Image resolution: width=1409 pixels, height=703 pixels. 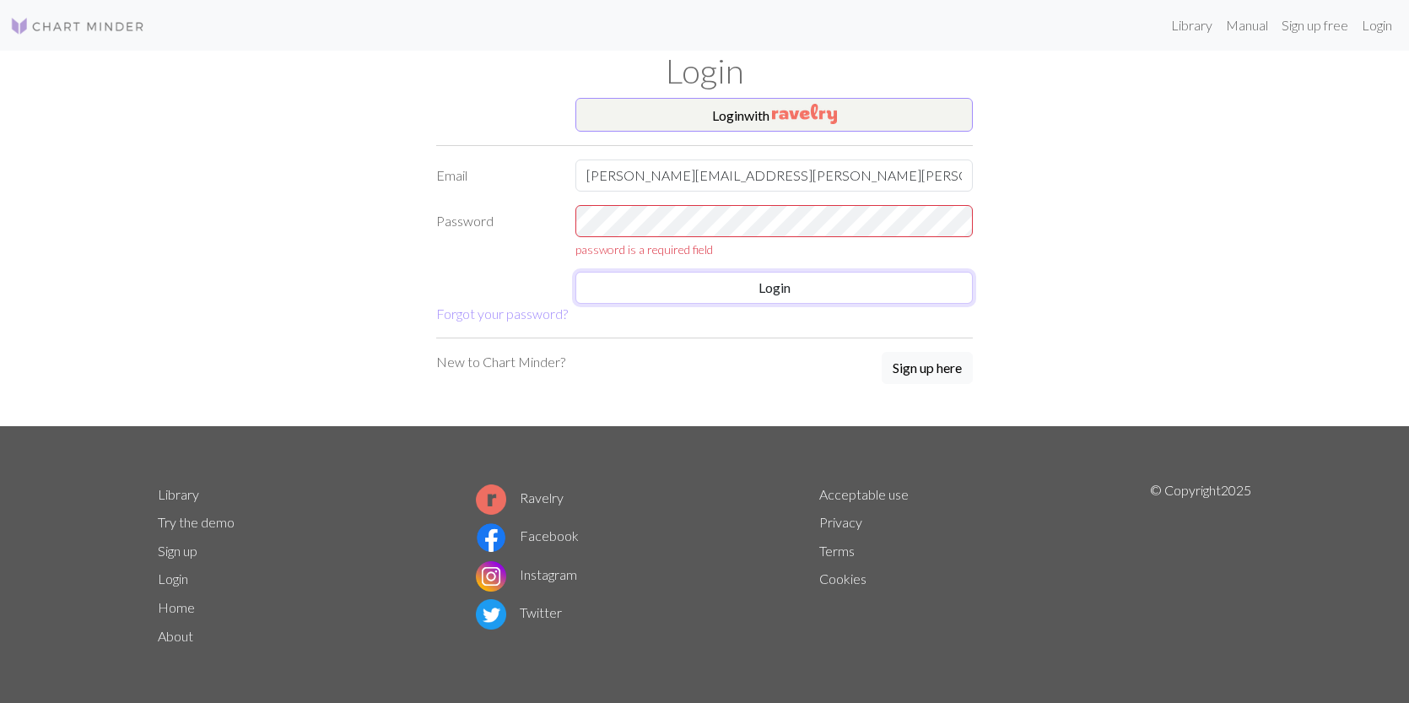 What do you see at coordinates (704, 71) in the screenshot?
I see `h1: Login` at bounding box center [704, 71].